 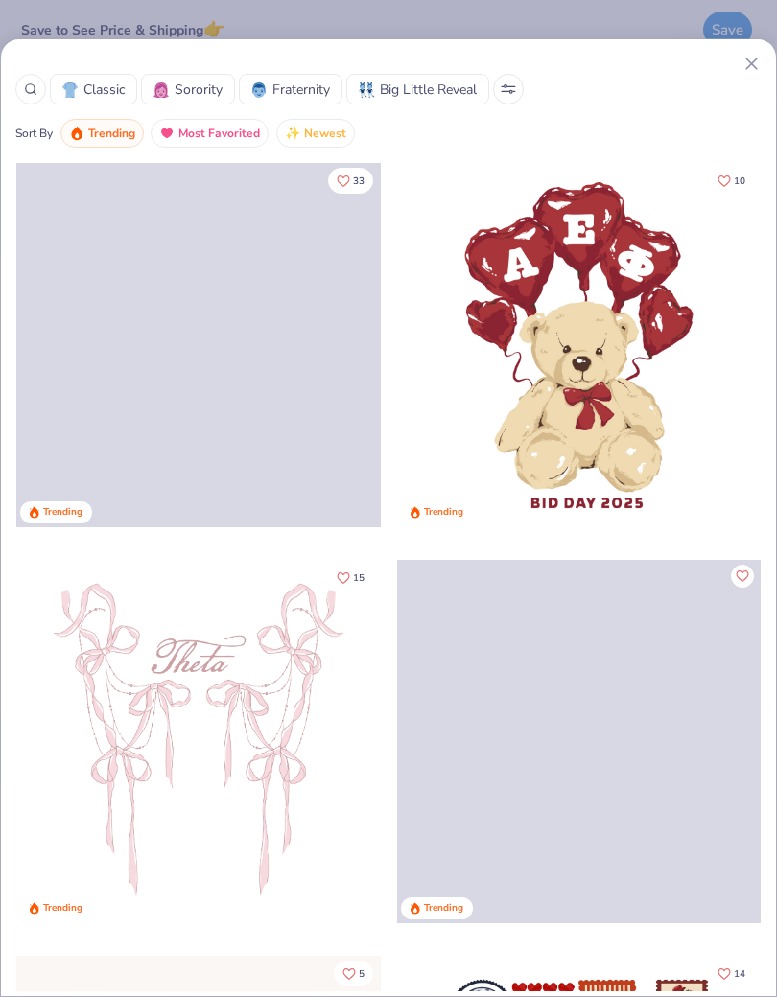 I want to click on span: 15, so click(x=359, y=577).